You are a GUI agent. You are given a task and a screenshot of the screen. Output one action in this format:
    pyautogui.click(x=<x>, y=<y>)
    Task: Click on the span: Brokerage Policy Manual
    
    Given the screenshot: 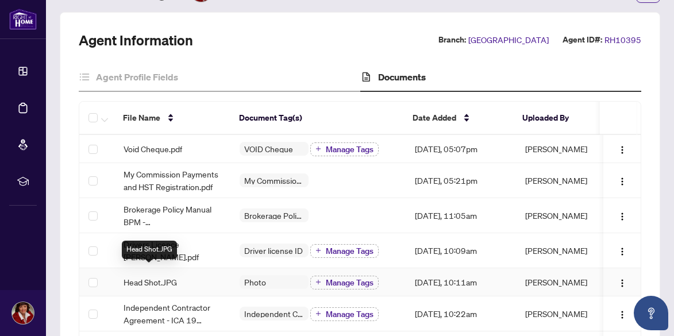 What is the action you would take?
    pyautogui.click(x=274, y=215)
    